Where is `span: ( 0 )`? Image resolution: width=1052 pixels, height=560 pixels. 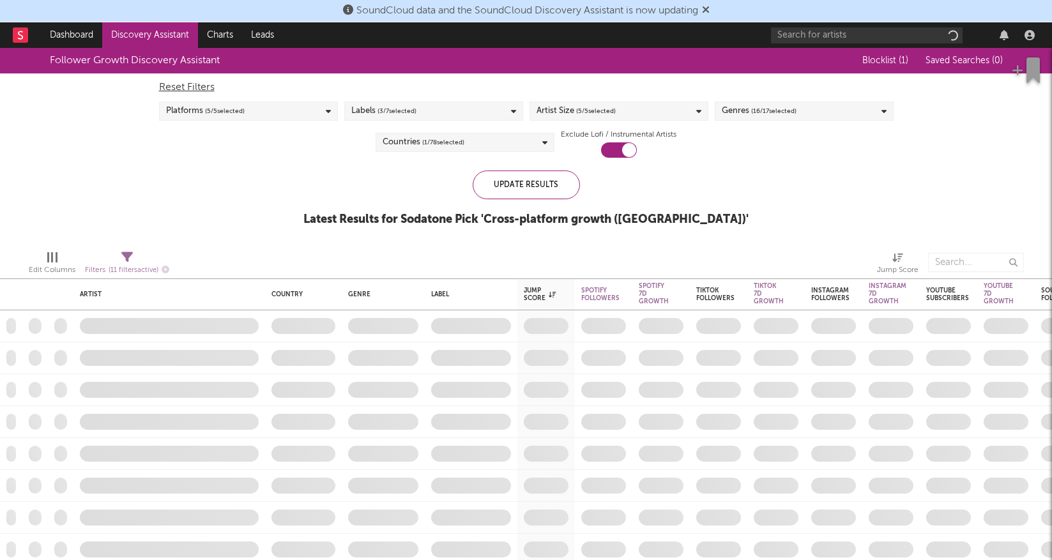
span: ( 0 ) is located at coordinates (997, 61).